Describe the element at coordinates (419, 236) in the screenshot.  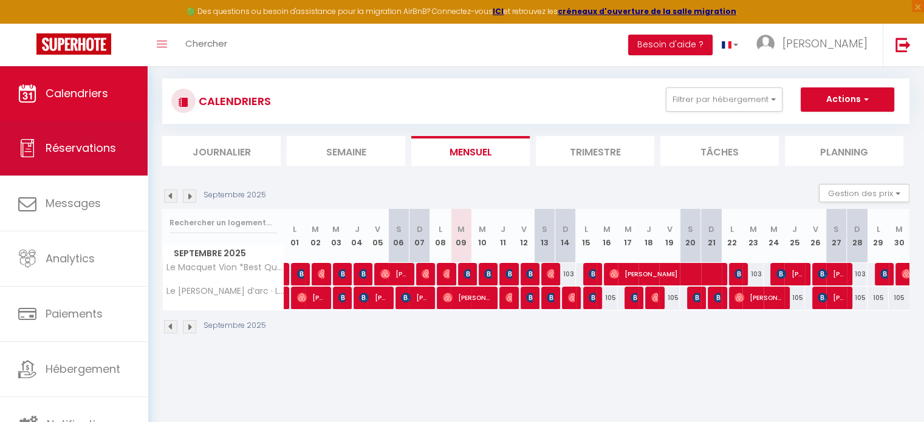
I see `th: 07` at that location.